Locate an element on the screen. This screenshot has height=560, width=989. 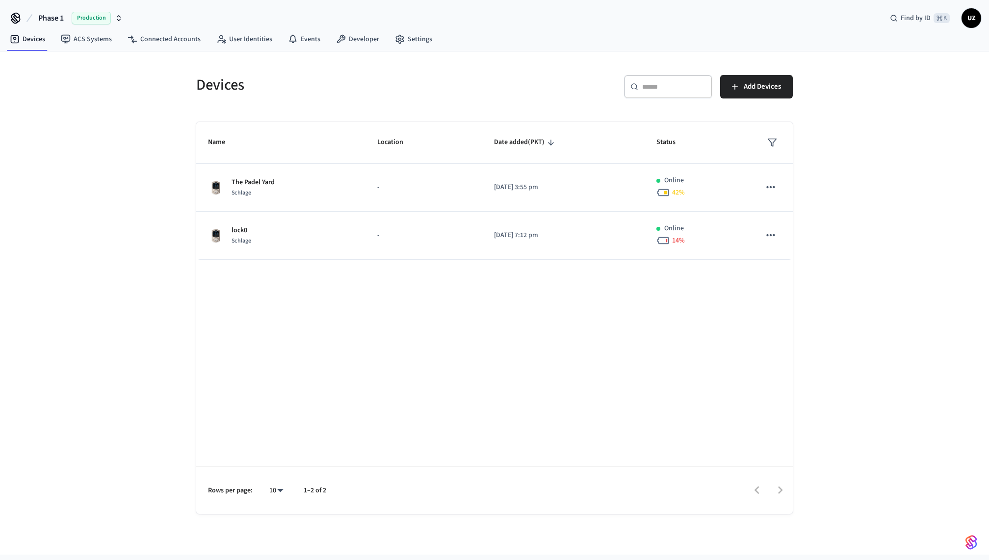
span: Date added(PKT) is located at coordinates (525, 142).